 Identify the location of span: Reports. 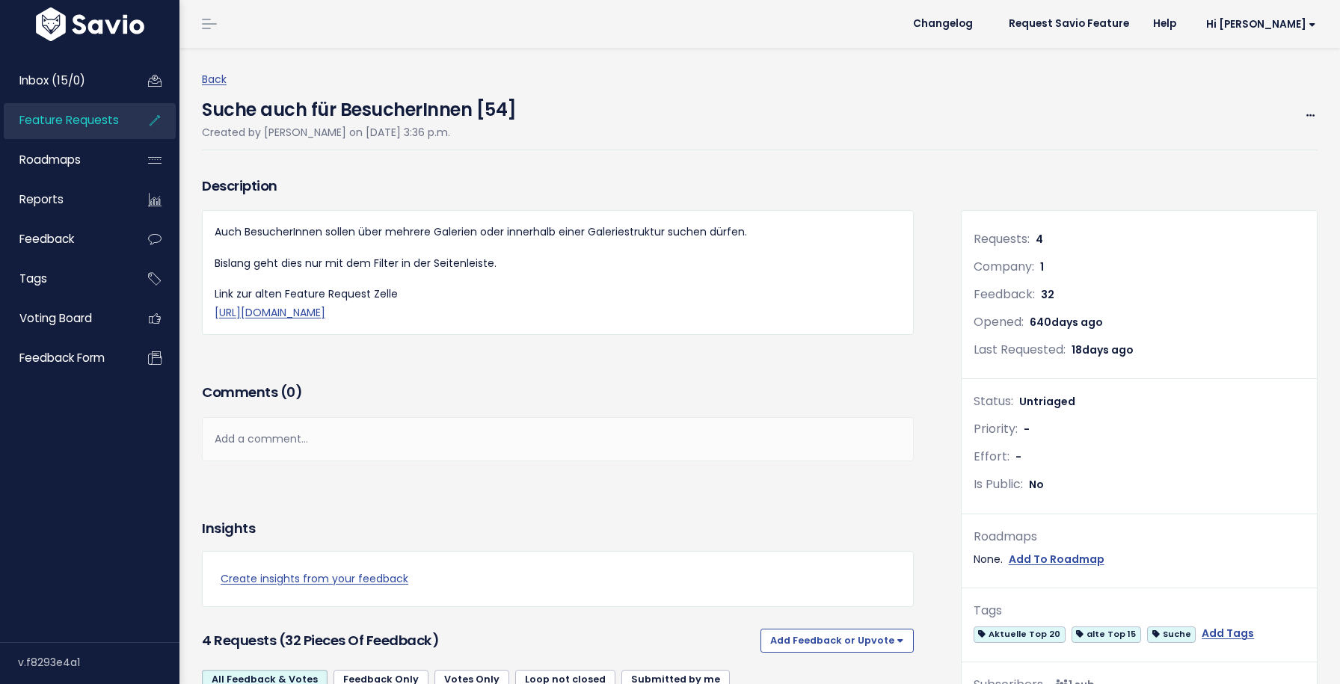
(41, 199).